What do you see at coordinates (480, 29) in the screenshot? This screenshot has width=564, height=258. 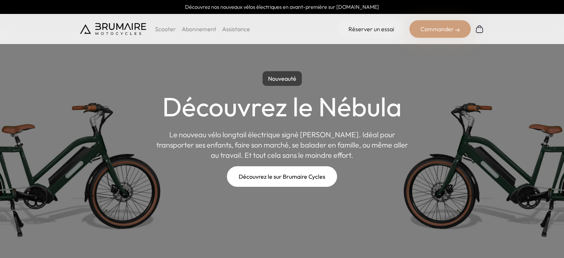 I see `img: Panier` at bounding box center [480, 29].